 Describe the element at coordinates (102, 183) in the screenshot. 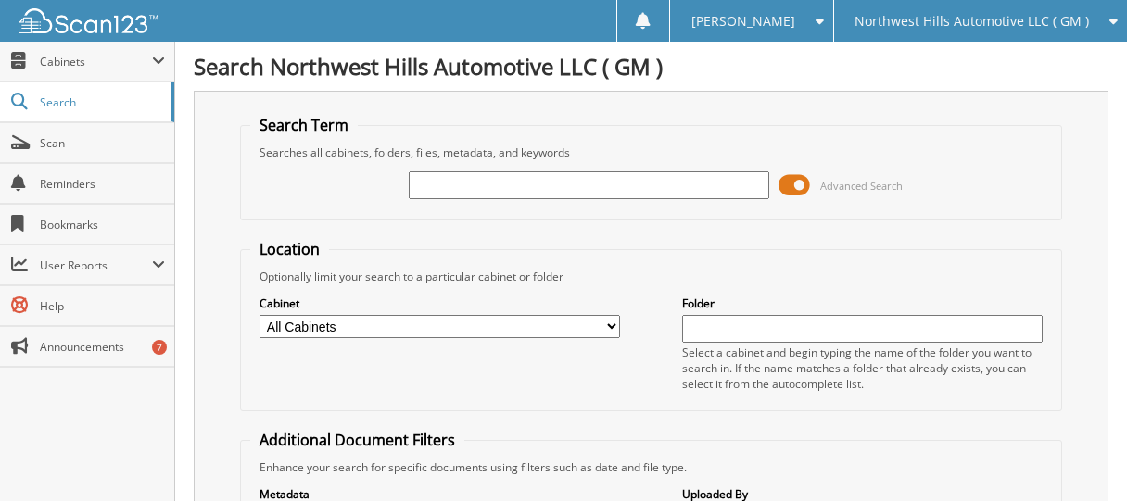

I see `span: Reminders` at that location.